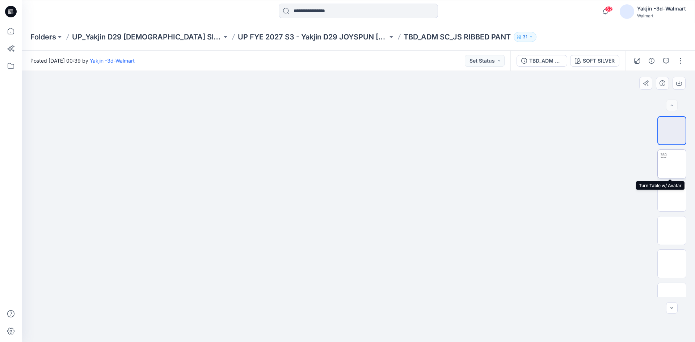 This screenshot has width=695, height=342. I want to click on a: Yakjin -3d-Walmart, so click(112, 60).